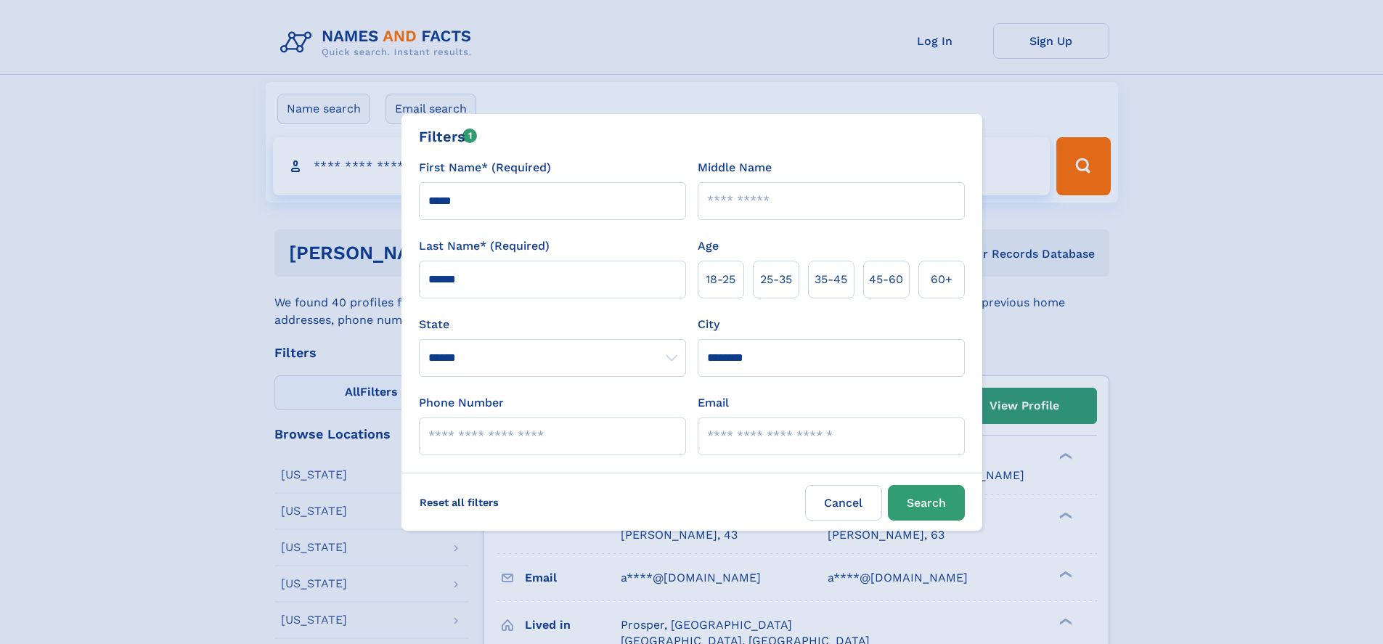 Image resolution: width=1383 pixels, height=644 pixels. What do you see at coordinates (927, 502) in the screenshot?
I see `button: Search` at bounding box center [927, 502].